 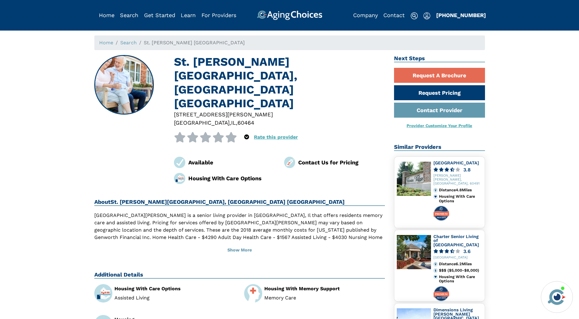 What do you see at coordinates (467, 169) in the screenshot?
I see `div: 3.8` at bounding box center [467, 169].